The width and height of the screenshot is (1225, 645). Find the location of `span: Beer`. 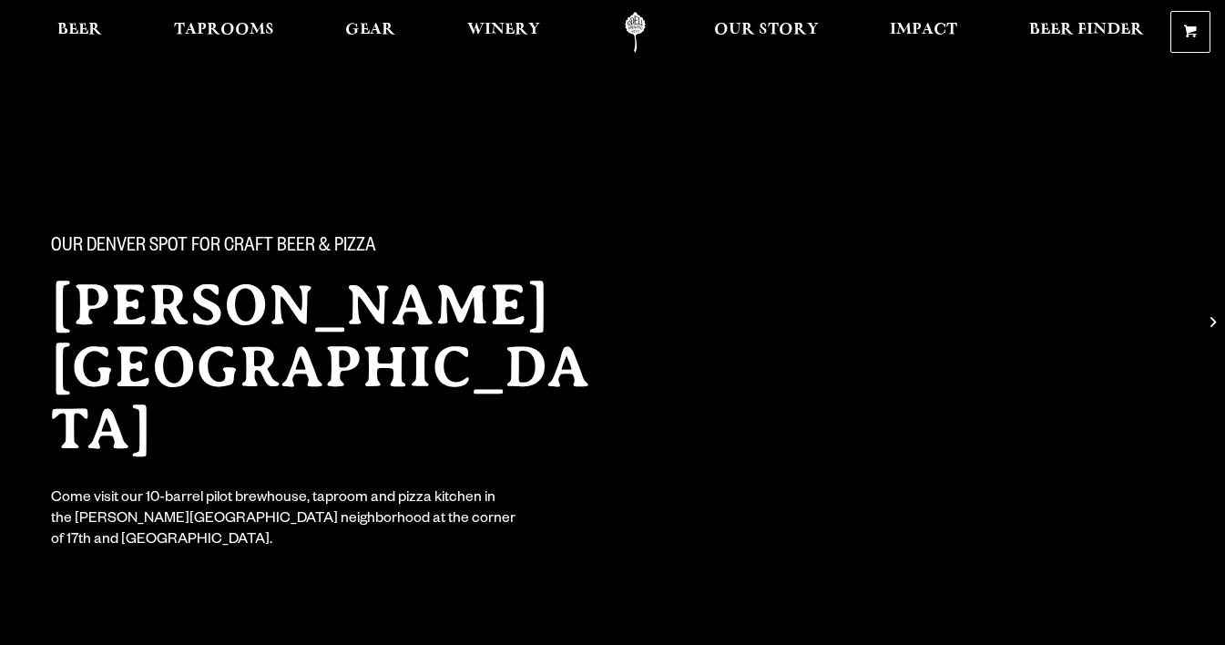

span: Beer is located at coordinates (79, 30).